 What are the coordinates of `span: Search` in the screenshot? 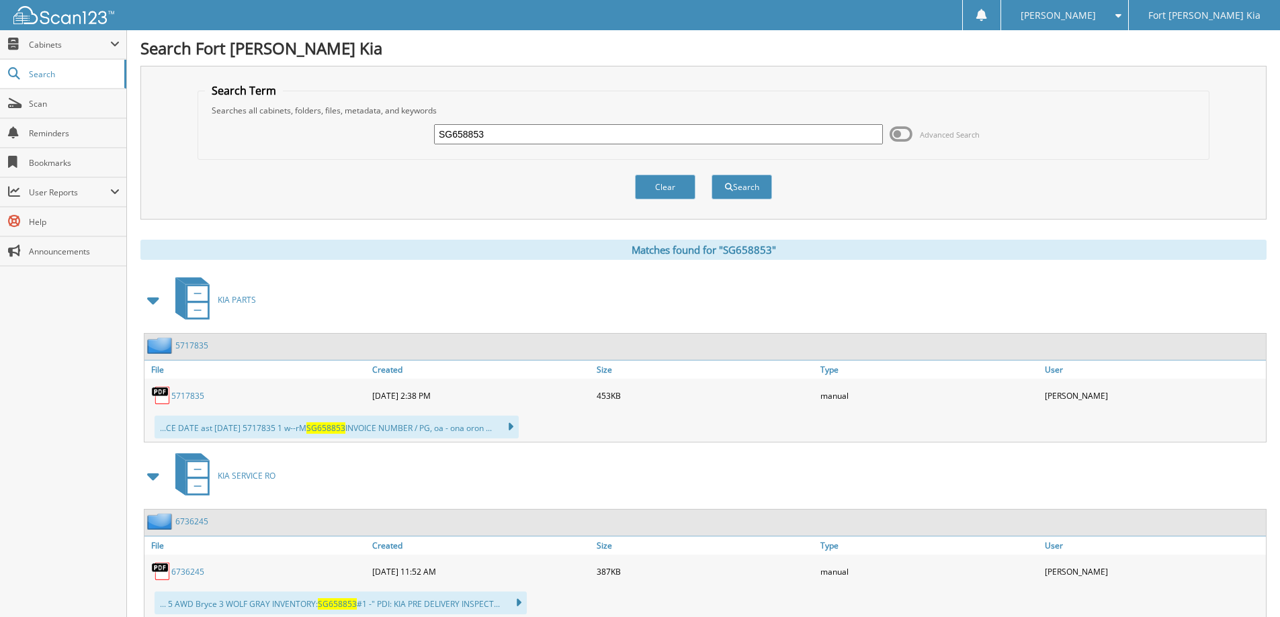 It's located at (73, 74).